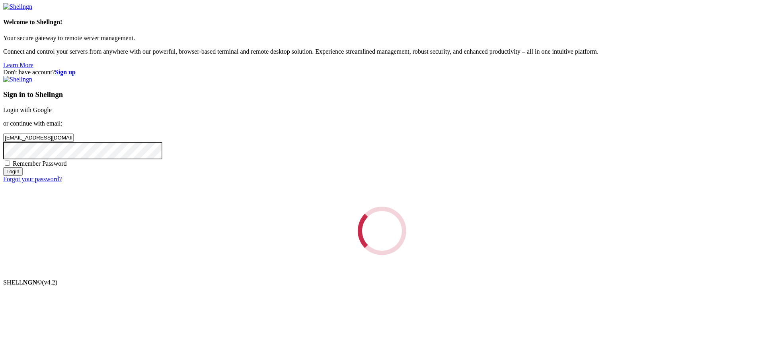 This screenshot has height=362, width=764. Describe the element at coordinates (382, 22) in the screenshot. I see `h4: Welcome to Shellngn!` at that location.